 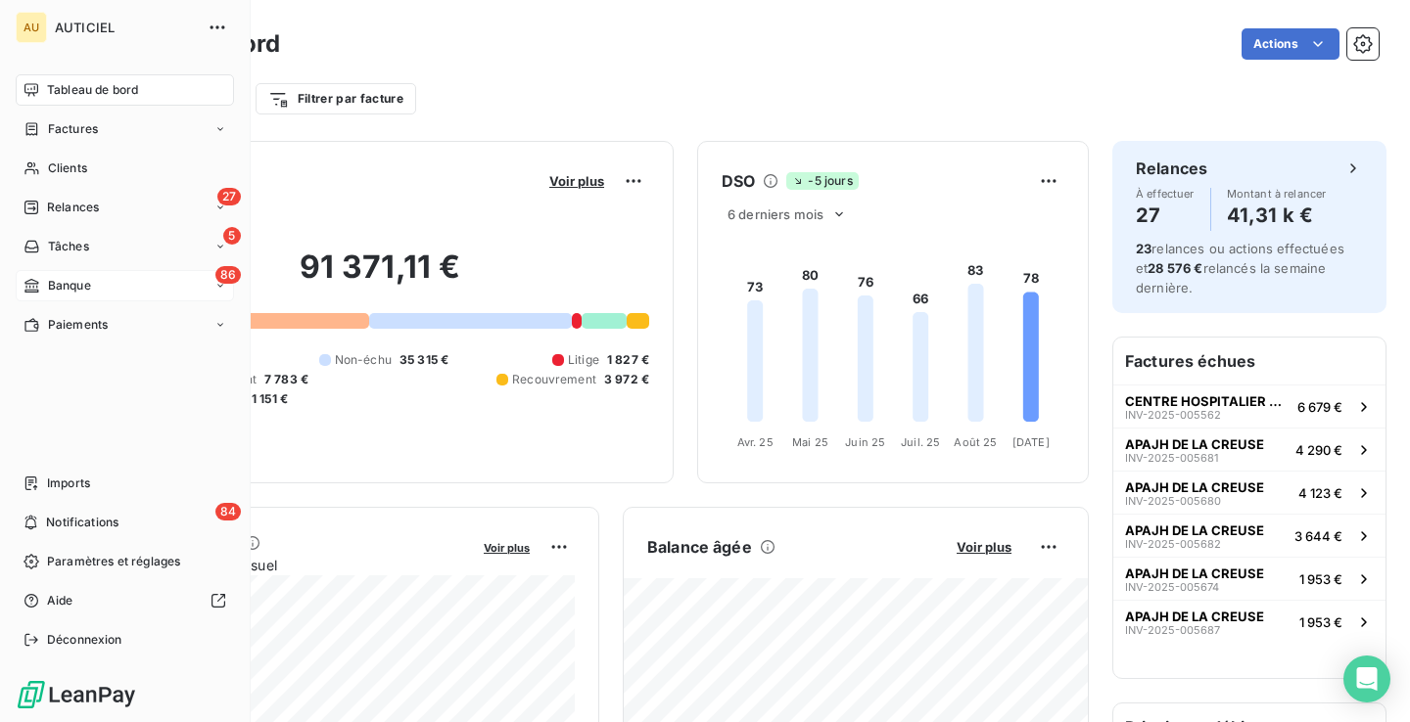 What do you see at coordinates (1249, 361) in the screenshot?
I see `h6: Factures échues` at bounding box center [1249, 361].